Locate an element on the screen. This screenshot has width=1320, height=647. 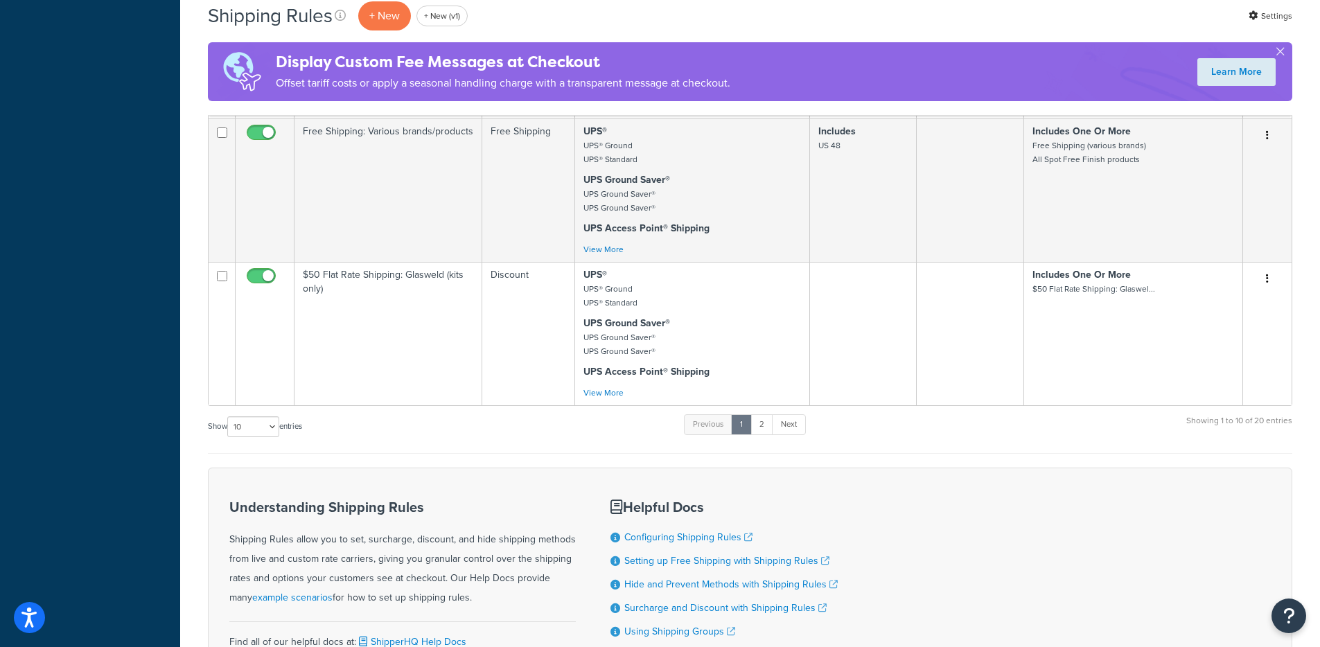
div: Showing 1 to 10 of 20 entries is located at coordinates (1239, 428).